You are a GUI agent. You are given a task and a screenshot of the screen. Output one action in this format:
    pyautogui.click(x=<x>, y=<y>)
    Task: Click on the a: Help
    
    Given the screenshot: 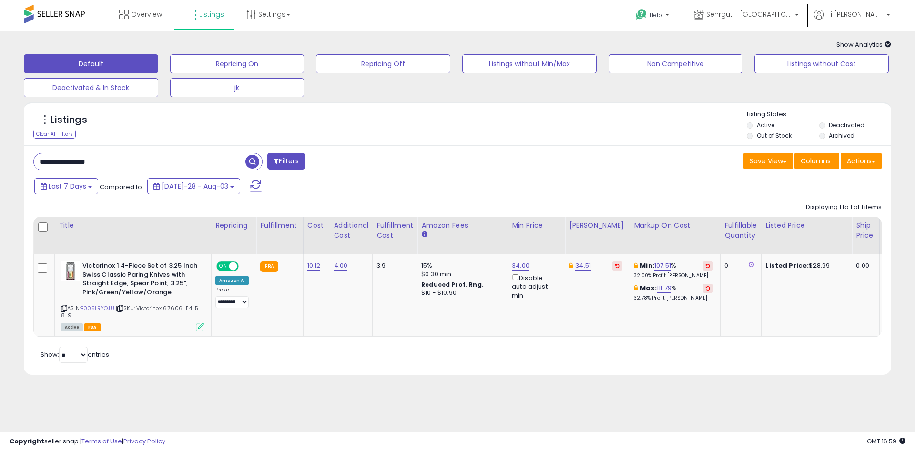 What is the action you would take?
    pyautogui.click(x=653, y=16)
    